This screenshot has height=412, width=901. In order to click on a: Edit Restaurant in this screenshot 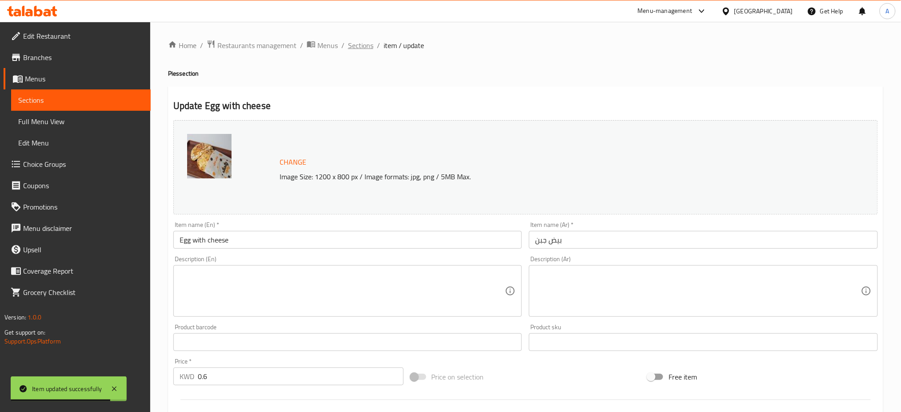, I will do `click(77, 36)`.